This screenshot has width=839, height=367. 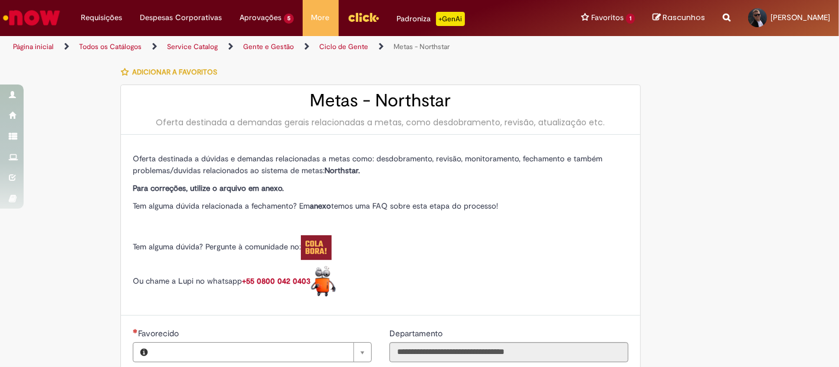 What do you see at coordinates (368, 164) in the screenshot?
I see `span: Oferta destinada a dúvidas e demandas relacionadas a metas como: desdobramento, revisão, monitora...` at bounding box center [368, 164].